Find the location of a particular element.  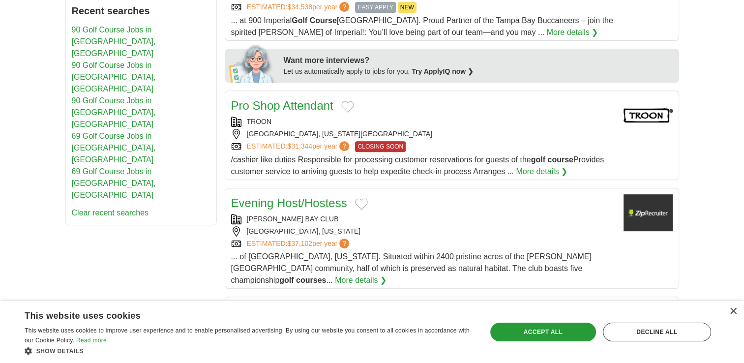

a: Read more, opens a new window is located at coordinates (91, 340).